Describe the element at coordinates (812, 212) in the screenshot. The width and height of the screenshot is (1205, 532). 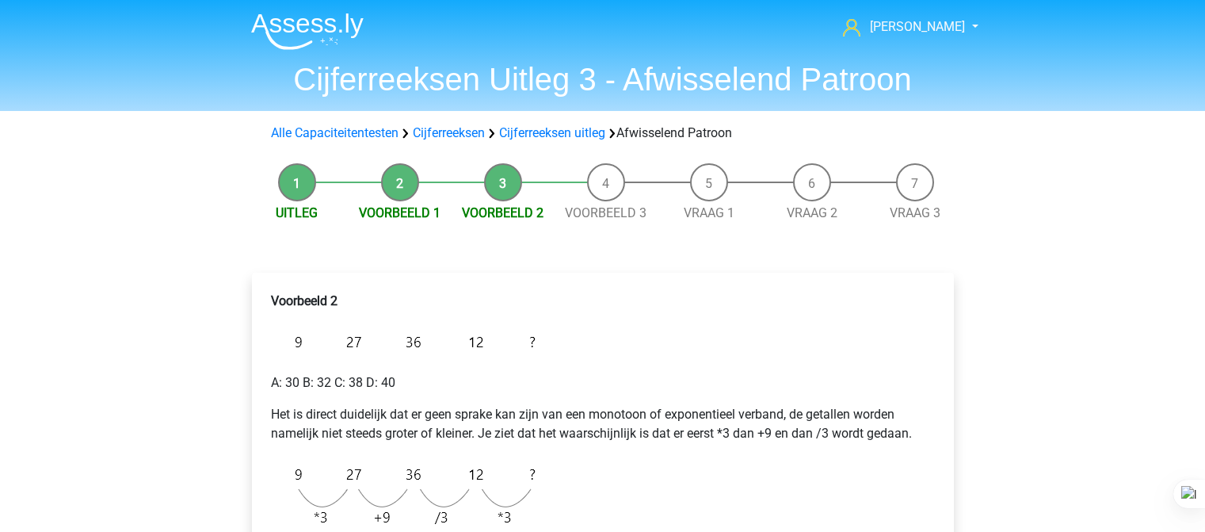
I see `a: Vraag 2` at that location.